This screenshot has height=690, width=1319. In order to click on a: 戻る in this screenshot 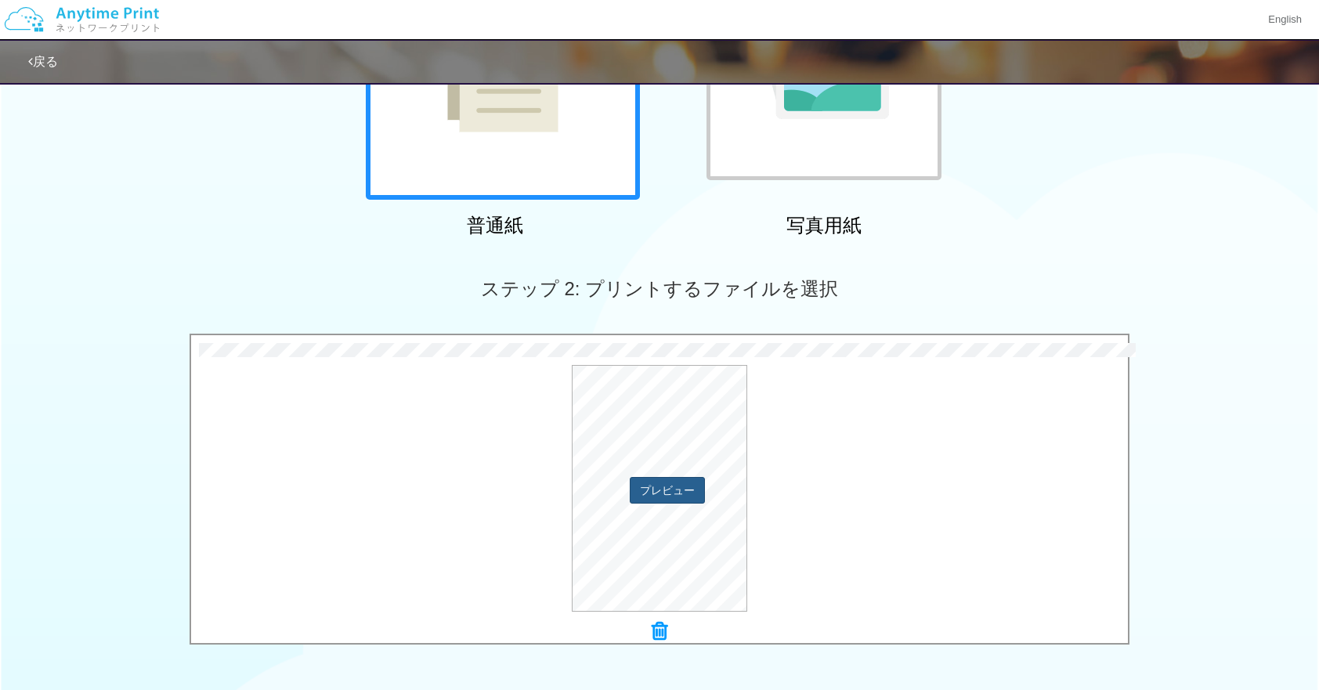, I will do `click(43, 61)`.